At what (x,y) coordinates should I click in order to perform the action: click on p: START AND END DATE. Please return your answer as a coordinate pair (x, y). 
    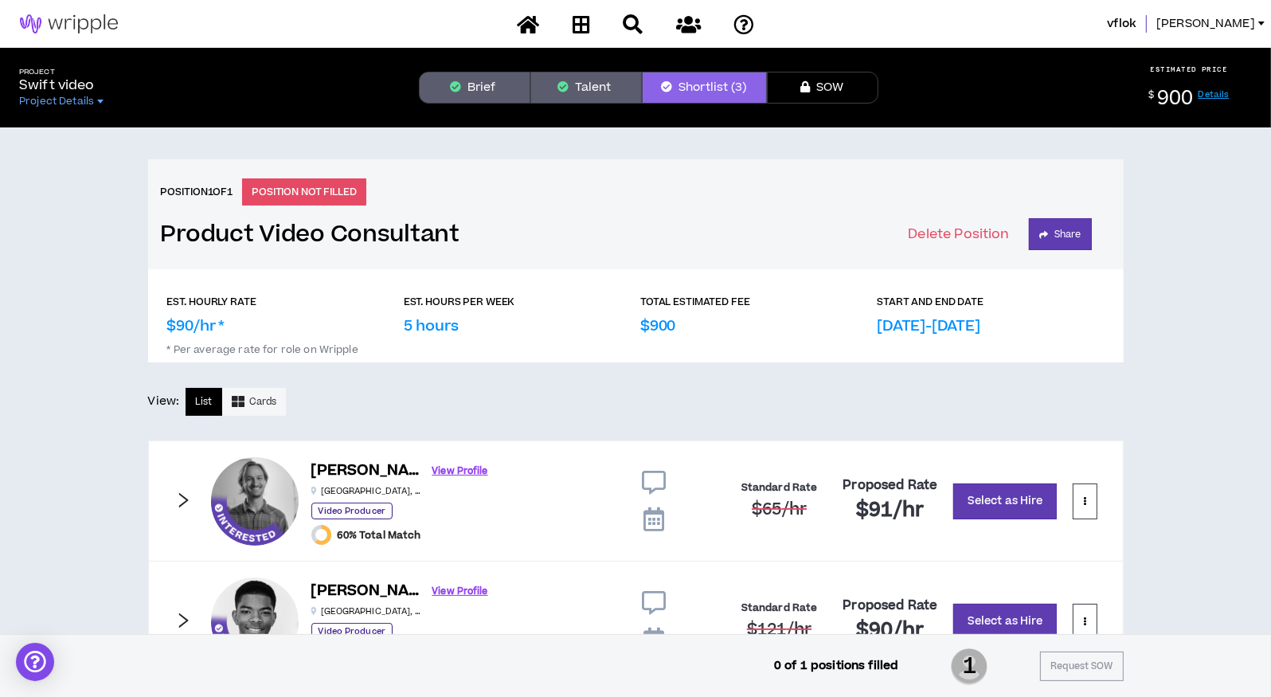
    Looking at the image, I should click on (930, 302).